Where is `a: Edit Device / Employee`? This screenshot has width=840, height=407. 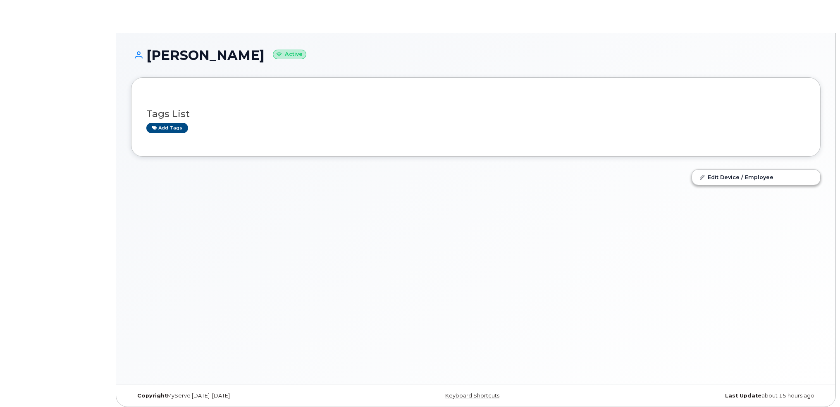 a: Edit Device / Employee is located at coordinates (756, 177).